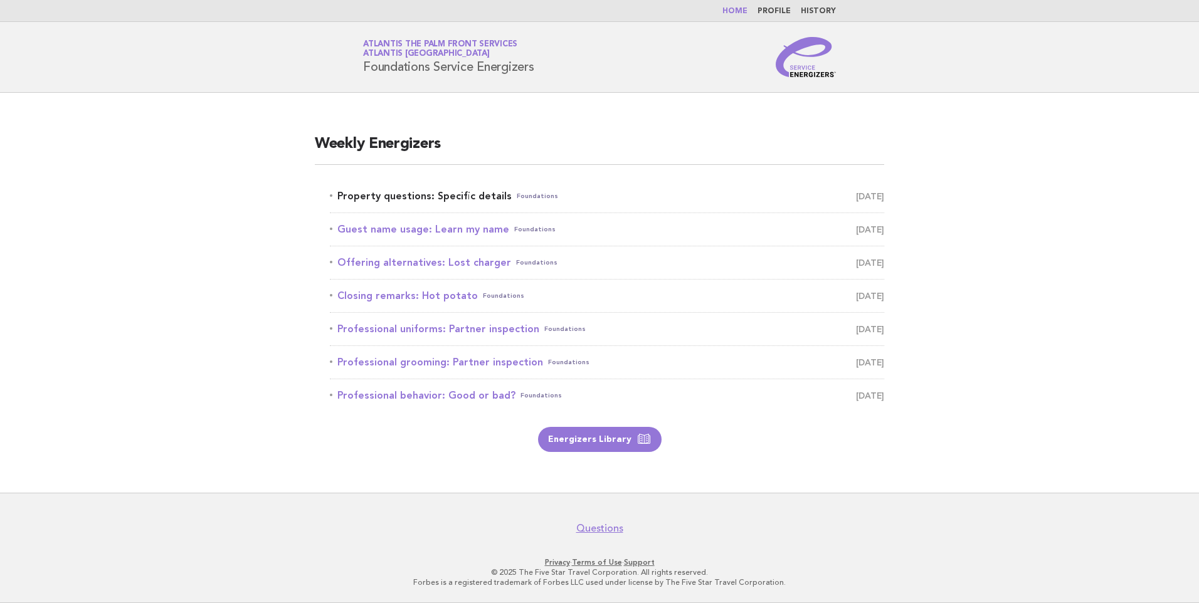  What do you see at coordinates (774, 11) in the screenshot?
I see `a: Profile` at bounding box center [774, 11].